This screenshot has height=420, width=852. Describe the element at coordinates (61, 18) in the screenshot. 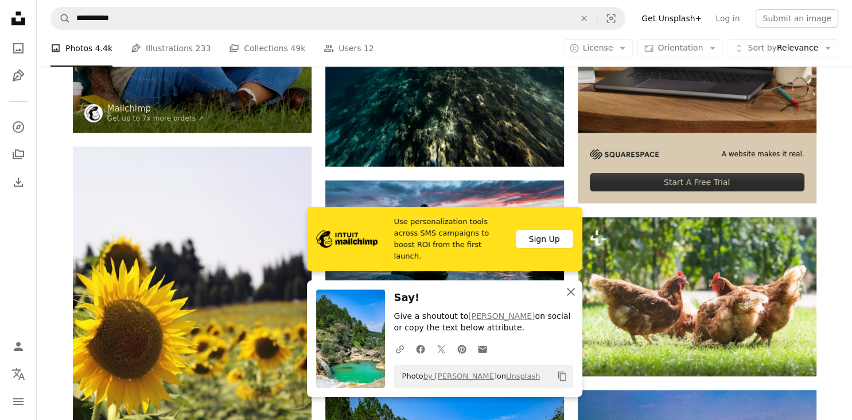

I see `button: Search Unsplash` at that location.